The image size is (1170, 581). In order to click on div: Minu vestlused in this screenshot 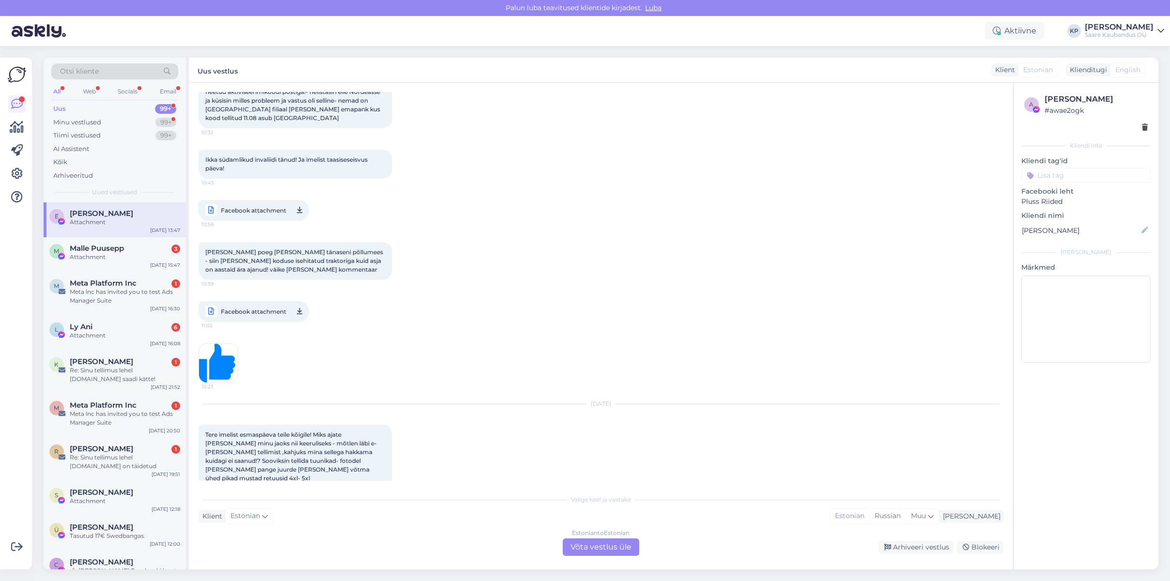, I will do `click(77, 123)`.